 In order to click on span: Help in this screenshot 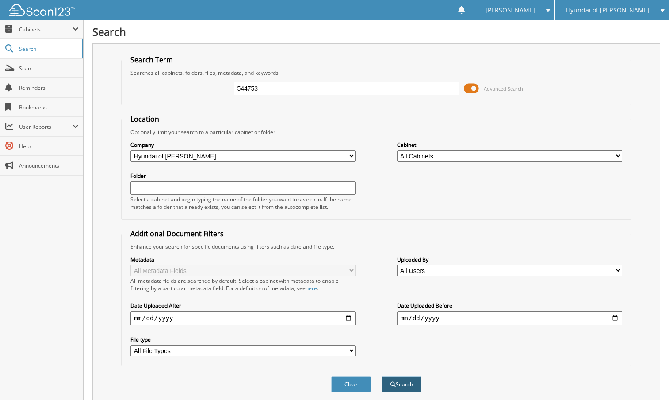, I will do `click(49, 146)`.